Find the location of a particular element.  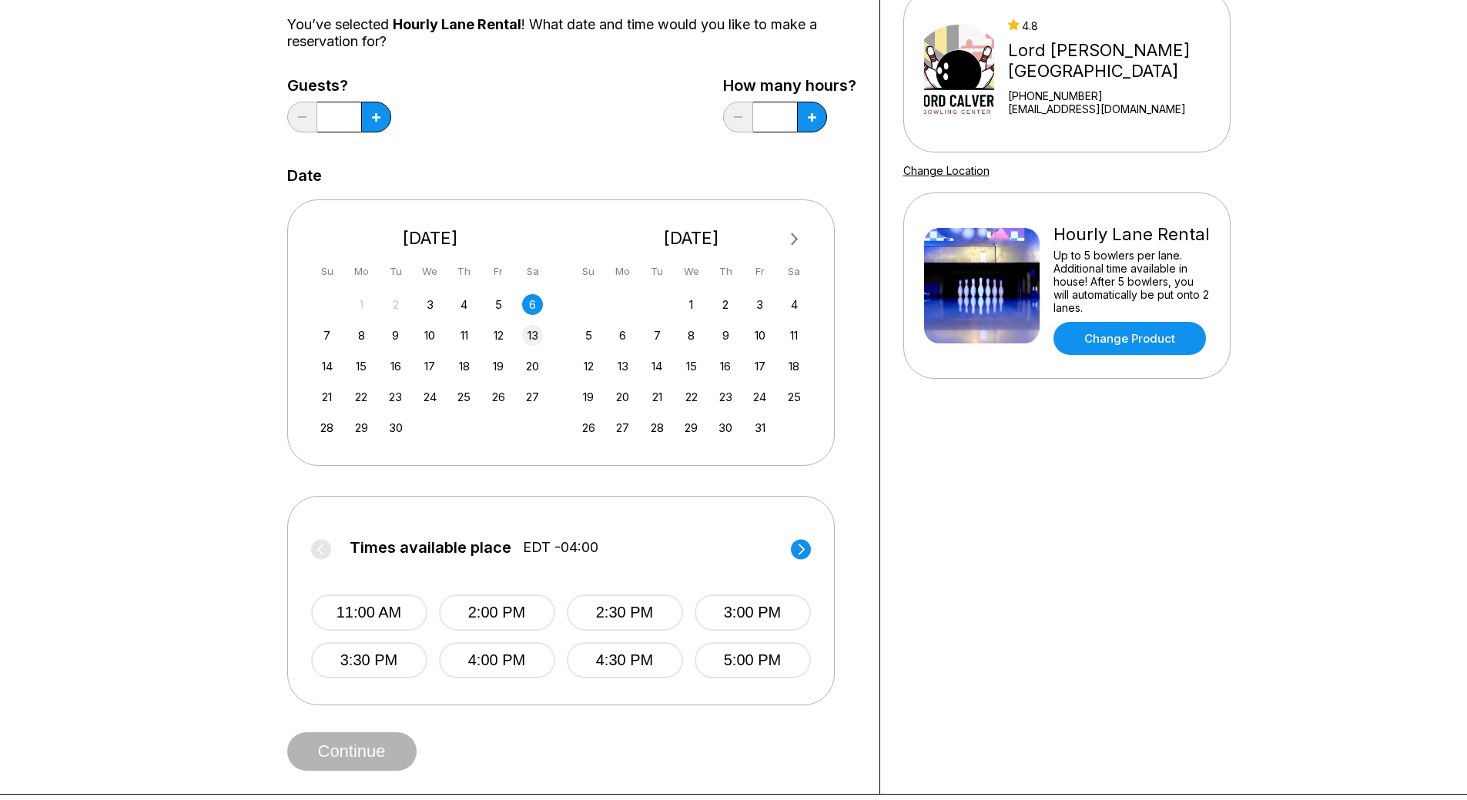

div: Choose Friday, September 5th, 2025 is located at coordinates (498, 304).